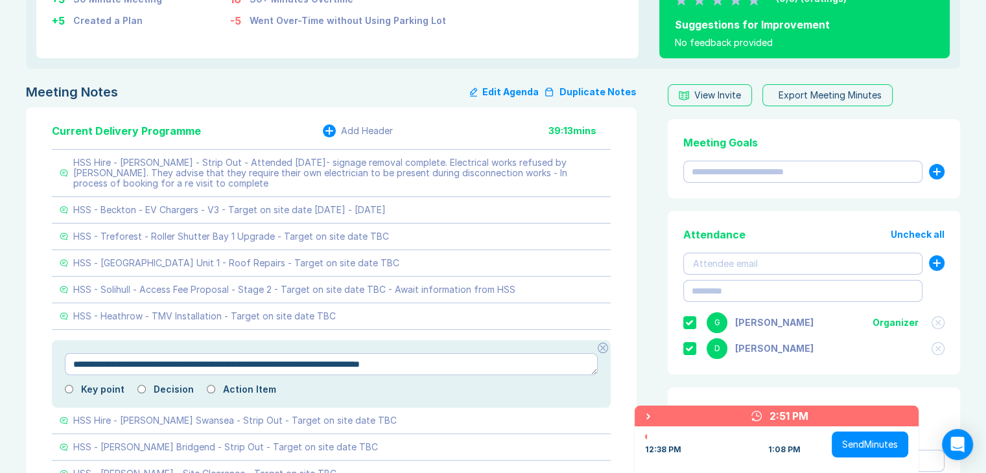 The image size is (986, 473). What do you see at coordinates (805, 43) in the screenshot?
I see `div: No feedback provided` at bounding box center [805, 43].